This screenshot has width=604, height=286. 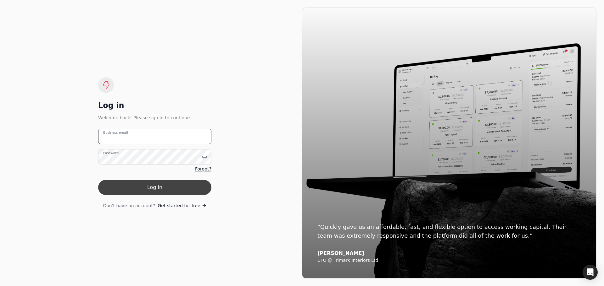 What do you see at coordinates (179, 206) in the screenshot?
I see `span: Get started for free` at bounding box center [179, 206].